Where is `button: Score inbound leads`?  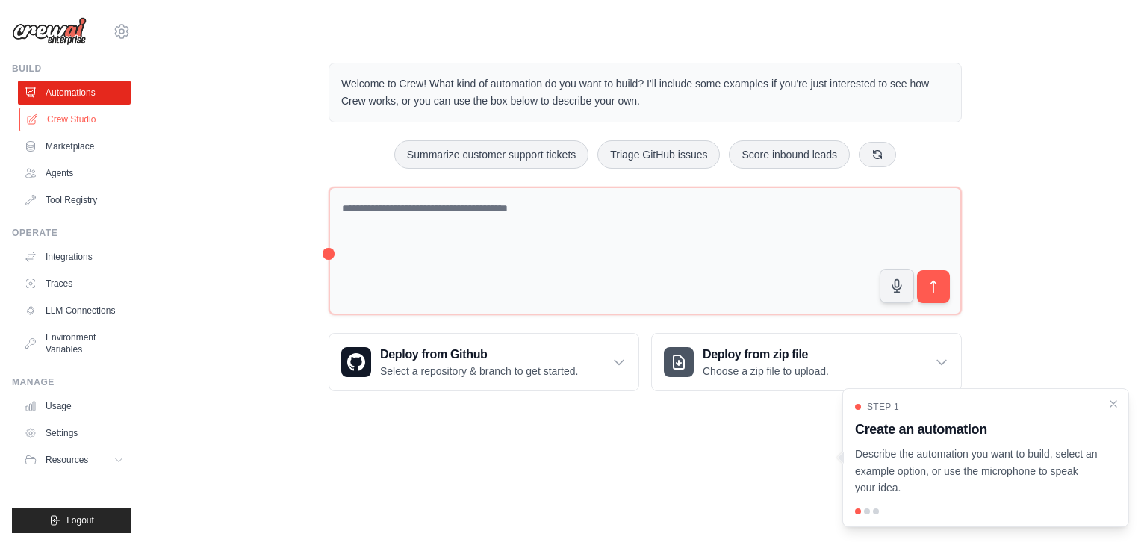
button: Score inbound leads is located at coordinates (790, 155).